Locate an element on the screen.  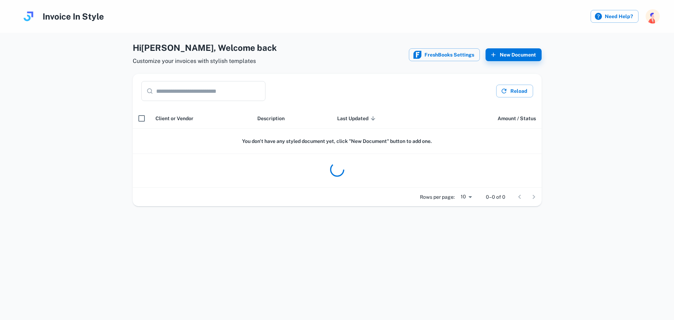
div: scrollable content is located at coordinates (337, 148).